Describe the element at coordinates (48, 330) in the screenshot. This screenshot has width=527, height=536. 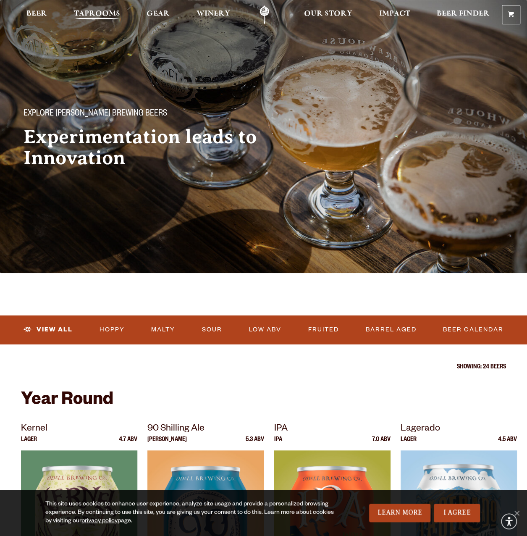
I see `a: View All` at that location.